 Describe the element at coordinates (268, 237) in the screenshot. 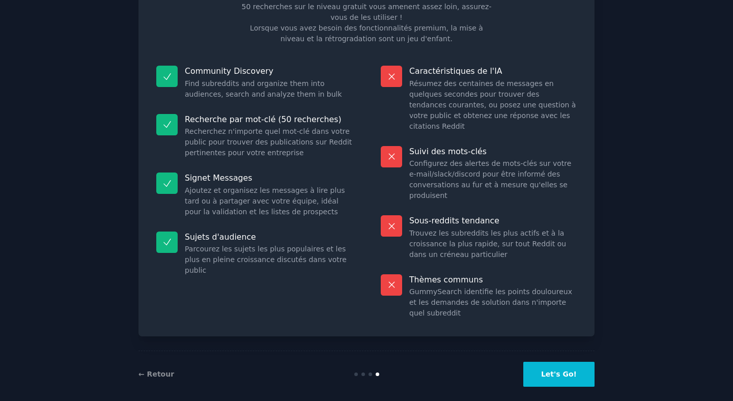

I see `p: Sujets d'audience` at that location.